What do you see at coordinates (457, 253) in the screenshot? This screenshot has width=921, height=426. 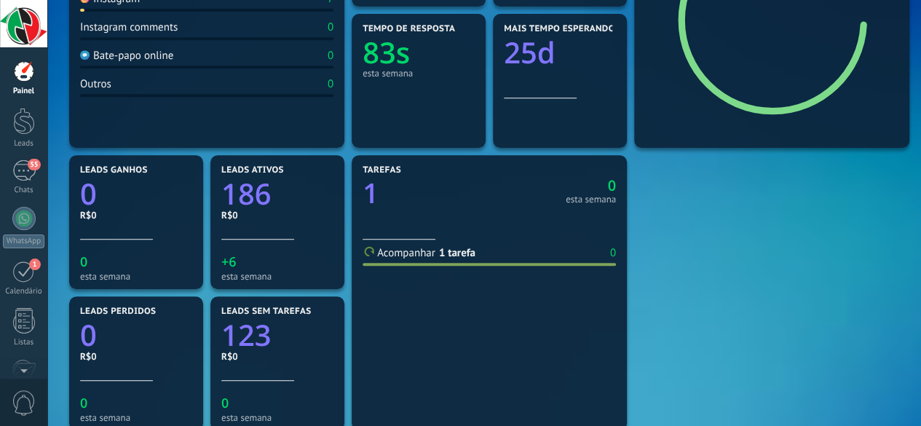 I see `a: 1 tarefa` at bounding box center [457, 253].